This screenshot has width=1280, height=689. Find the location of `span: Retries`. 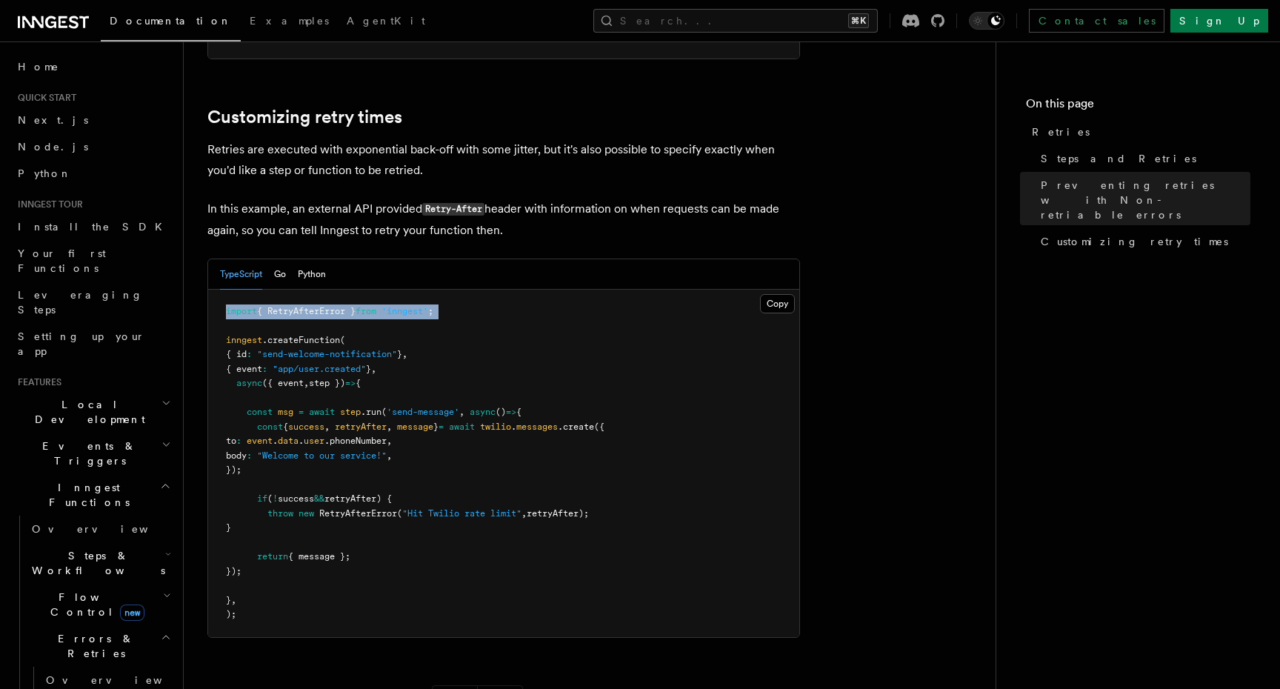

span: Retries is located at coordinates (1061, 132).